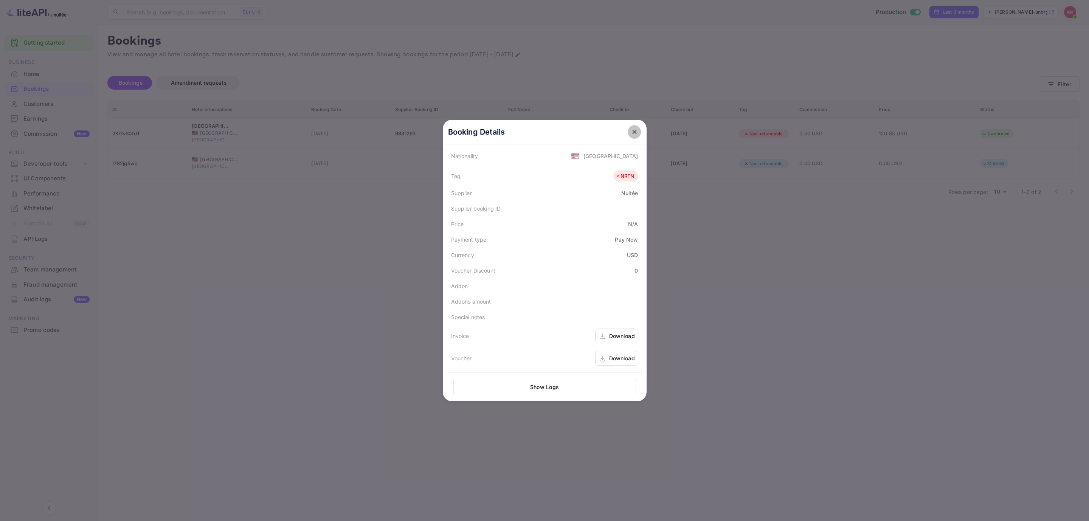 This screenshot has width=1089, height=521. I want to click on div: Currency, so click(462, 255).